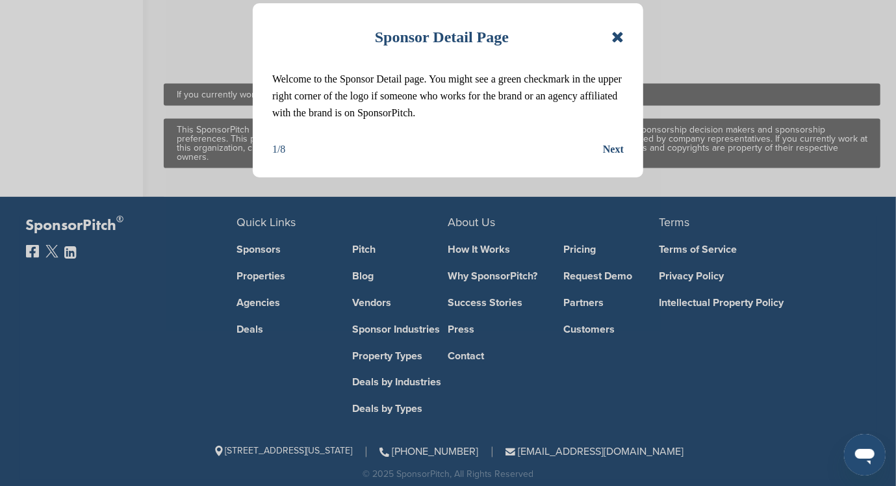 The width and height of the screenshot is (896, 486). I want to click on h1: Sponsor Detail Page, so click(442, 37).